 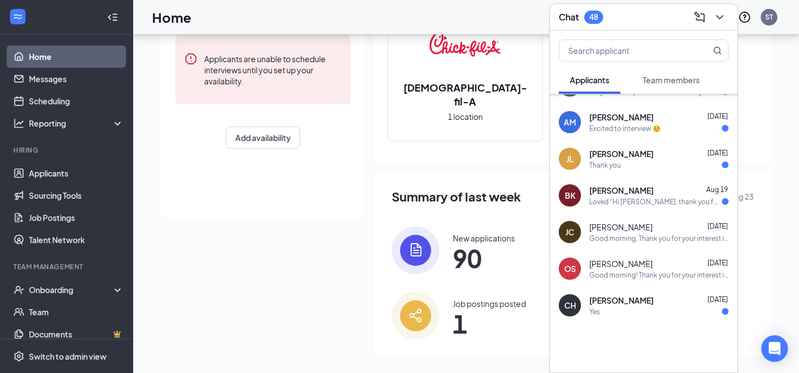 What do you see at coordinates (76, 334) in the screenshot?
I see `a: DocumentsCrown` at bounding box center [76, 334].